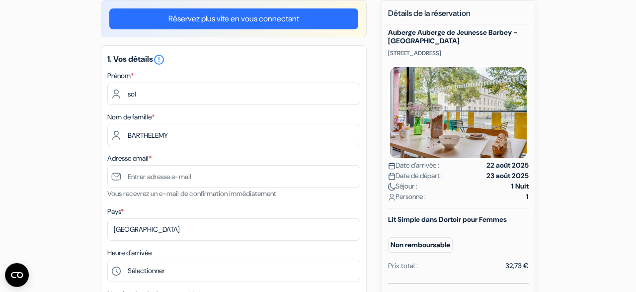 The width and height of the screenshot is (636, 292). What do you see at coordinates (129, 252) in the screenshot?
I see `label: Heure d'arrivée` at bounding box center [129, 252].